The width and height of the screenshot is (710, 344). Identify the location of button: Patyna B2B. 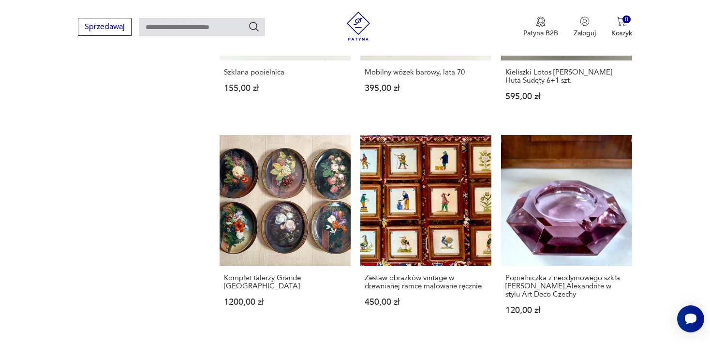
(541, 27).